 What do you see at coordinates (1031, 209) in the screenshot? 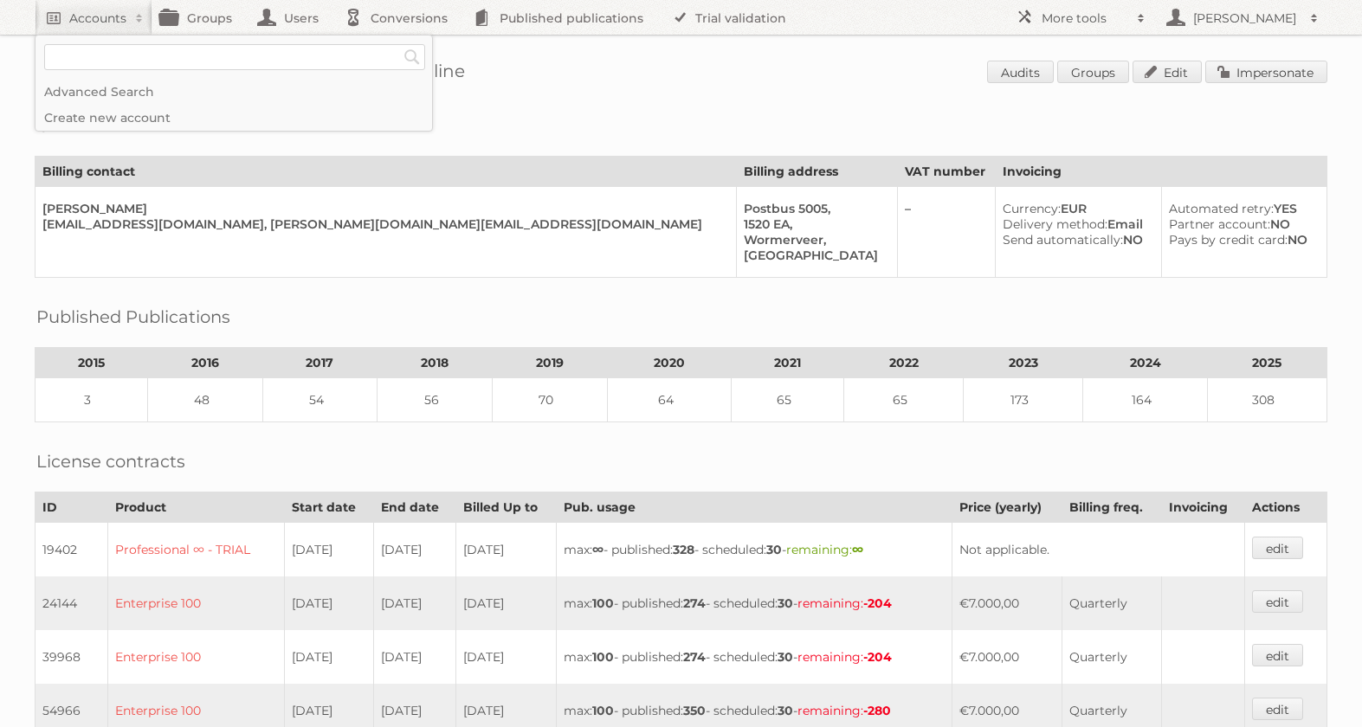
I see `span: Currency:` at bounding box center [1031, 209].